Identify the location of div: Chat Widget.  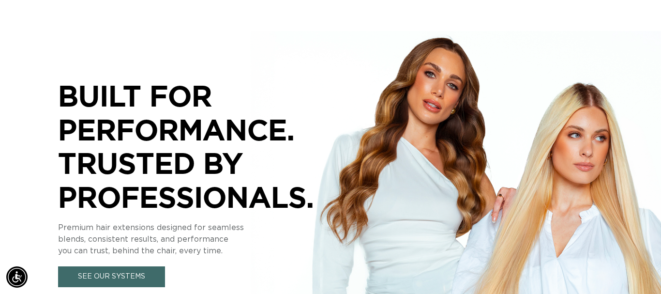
(637, 271).